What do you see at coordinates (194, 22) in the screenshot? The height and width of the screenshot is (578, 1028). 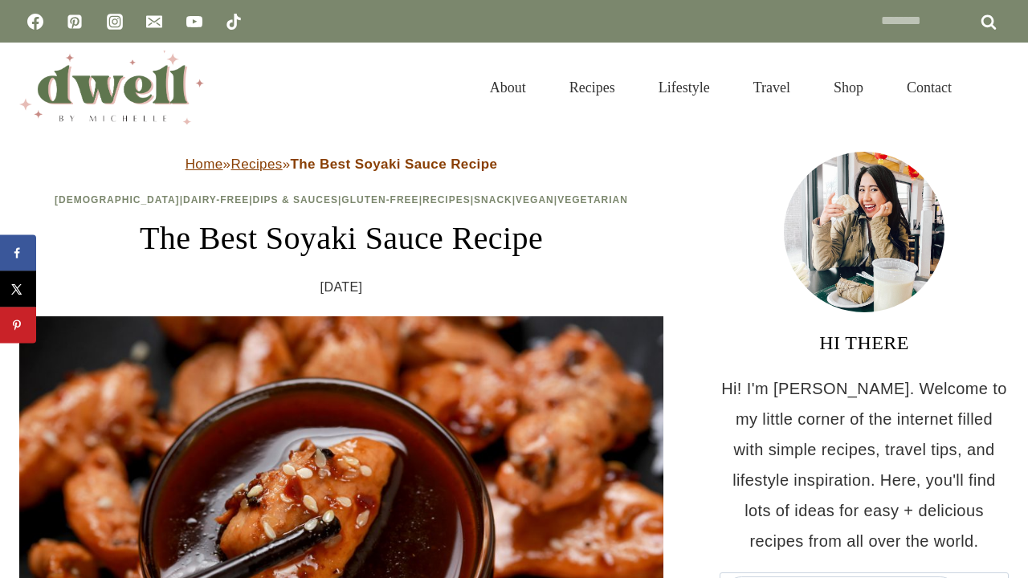 I see `a: YouTube` at bounding box center [194, 22].